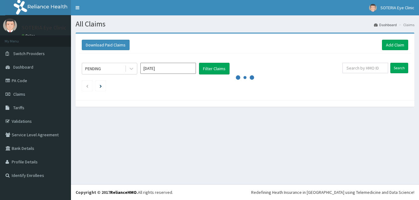 The image size is (419, 200). What do you see at coordinates (105, 45) in the screenshot?
I see `button: Download Paid Claims` at bounding box center [105, 45].